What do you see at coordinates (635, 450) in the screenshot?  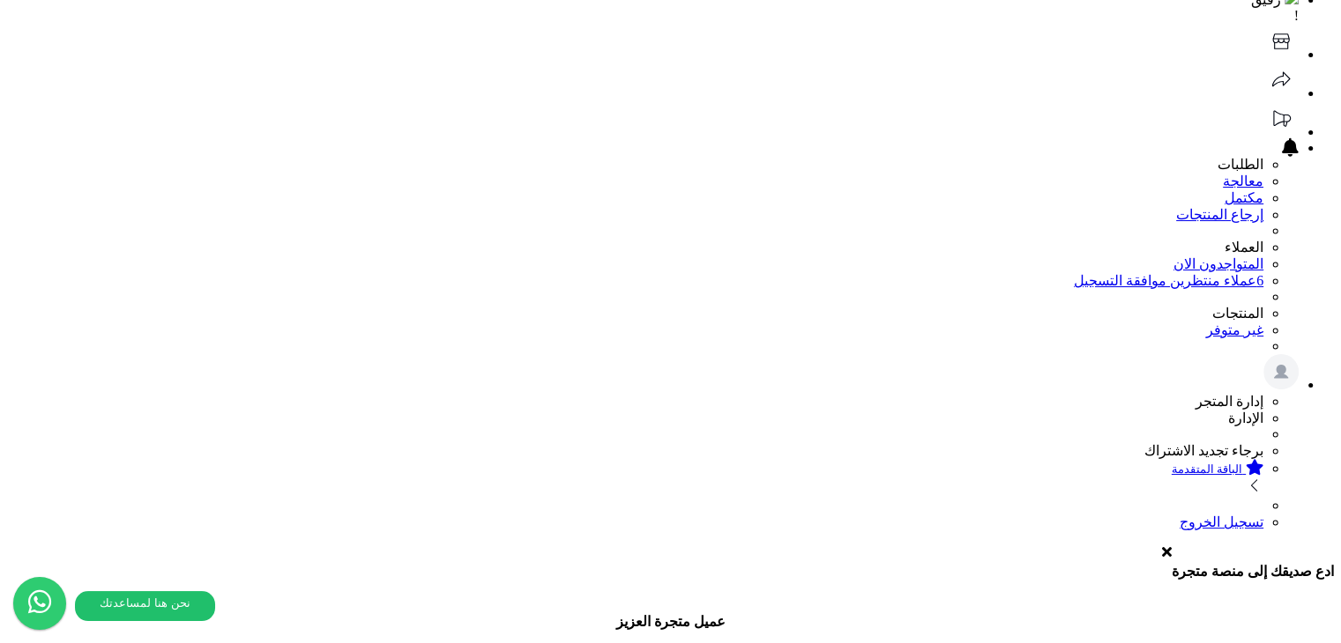 I see `li: برجاء تجديد الاشتراك` at bounding box center [635, 450].